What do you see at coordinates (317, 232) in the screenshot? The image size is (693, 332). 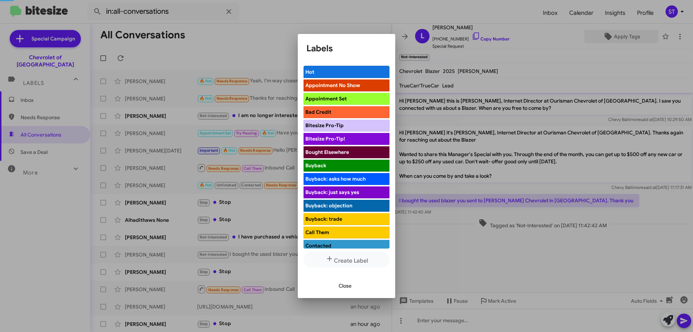 I see `span: Call Them` at bounding box center [317, 232].